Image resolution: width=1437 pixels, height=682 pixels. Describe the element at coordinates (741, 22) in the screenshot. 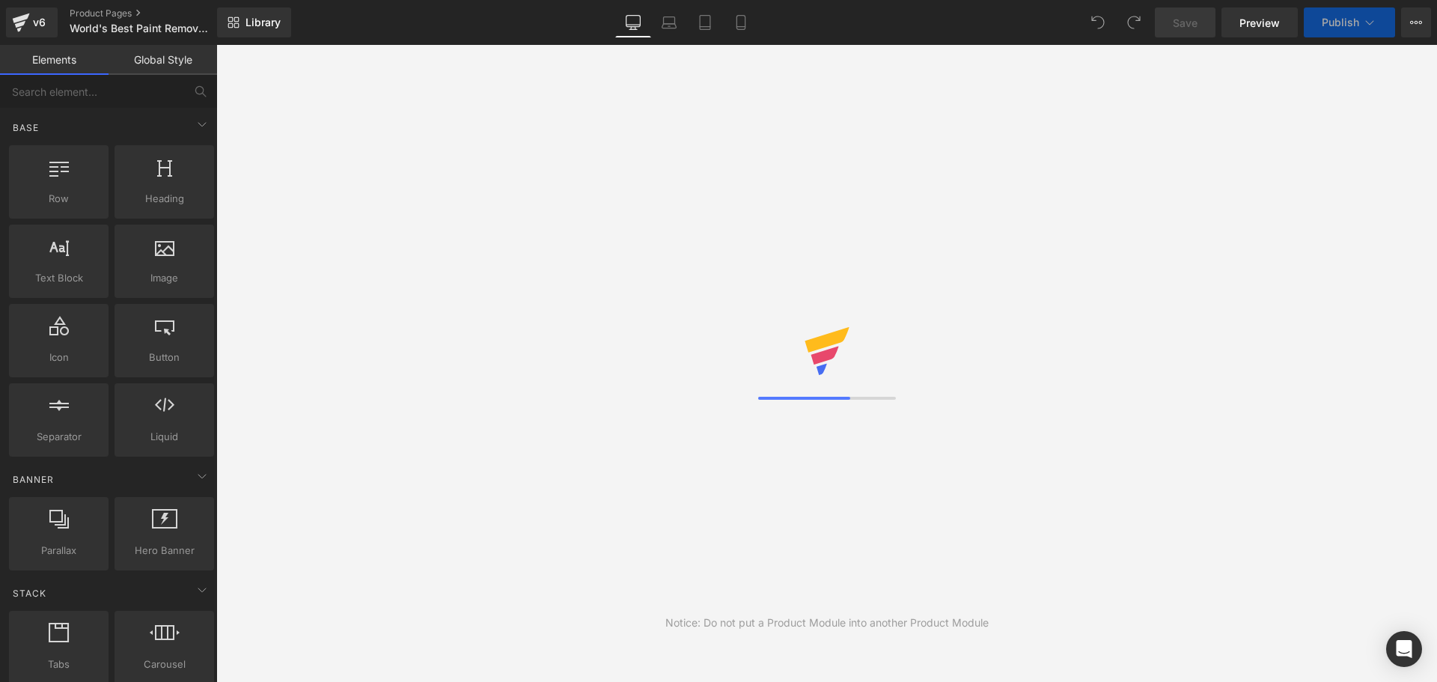

I see `a: Mobile` at that location.